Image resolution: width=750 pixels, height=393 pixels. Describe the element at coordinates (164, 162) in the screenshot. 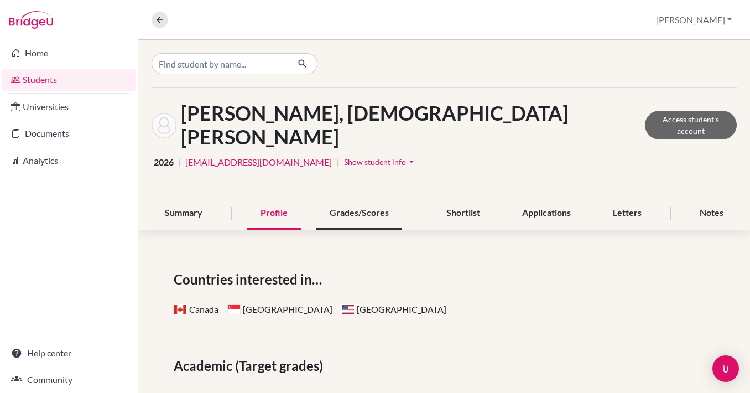

I see `span: 2026` at that location.